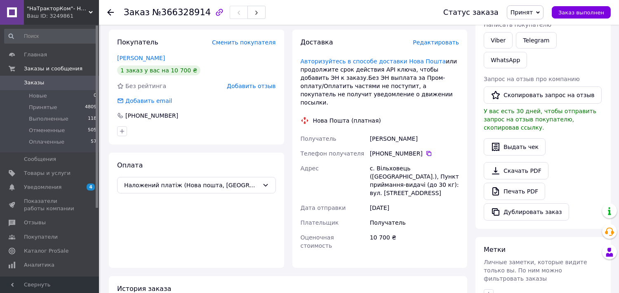  What do you see at coordinates (50, 205) in the screenshot?
I see `span: Показатели работы компании` at bounding box center [50, 205].